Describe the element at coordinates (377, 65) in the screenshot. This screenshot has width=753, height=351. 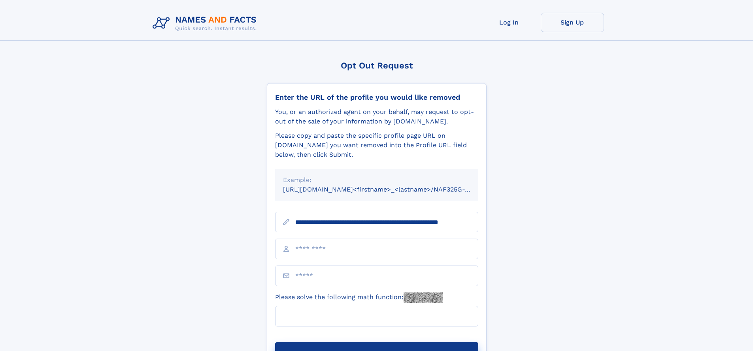
I see `div: Opt Out Request` at that location.